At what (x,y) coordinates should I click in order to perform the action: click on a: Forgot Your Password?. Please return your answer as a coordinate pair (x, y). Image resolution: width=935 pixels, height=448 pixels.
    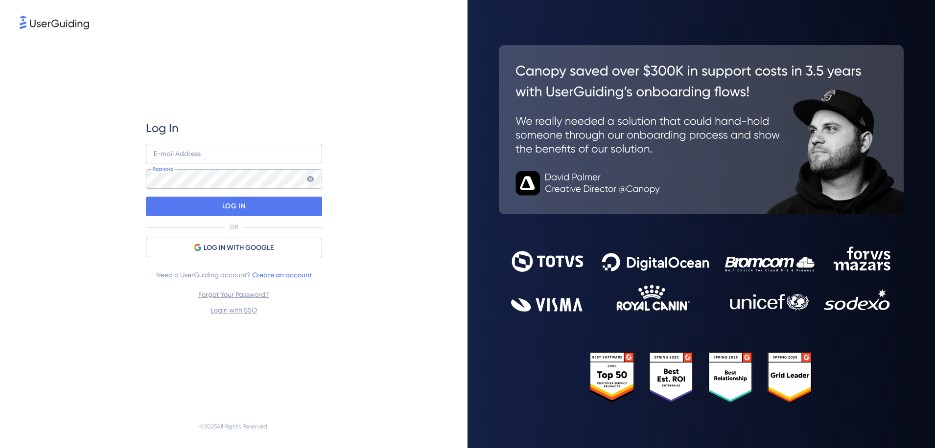
    Looking at the image, I should click on (234, 295).